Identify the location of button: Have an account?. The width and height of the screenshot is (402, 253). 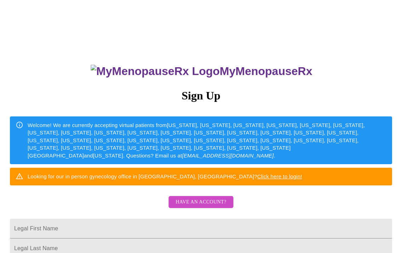
(201, 202).